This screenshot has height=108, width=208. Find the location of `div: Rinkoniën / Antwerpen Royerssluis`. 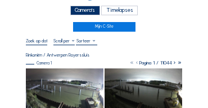

div: Rinkoniën / Antwerpen Royerssluis is located at coordinates (57, 55).